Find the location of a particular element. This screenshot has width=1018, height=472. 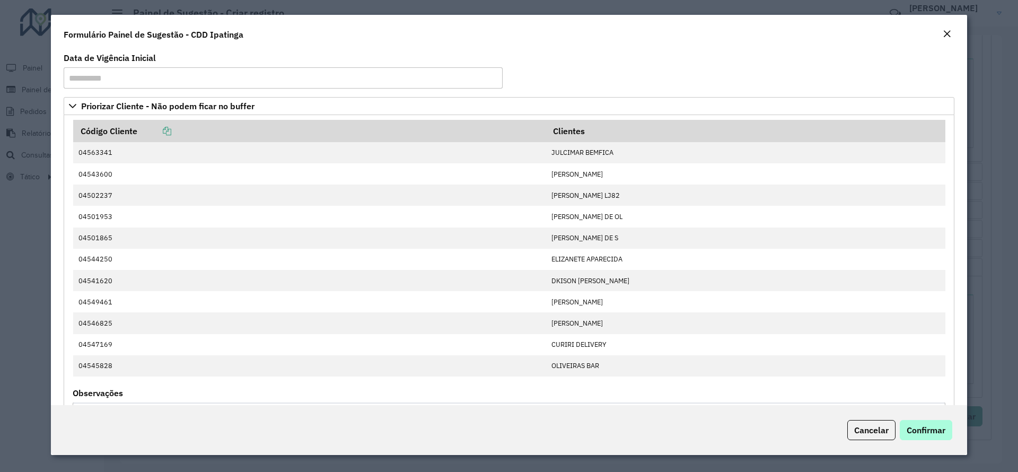

h4: Formulário Painel de Sugestão - CDD Ipatinga is located at coordinates (153, 34).